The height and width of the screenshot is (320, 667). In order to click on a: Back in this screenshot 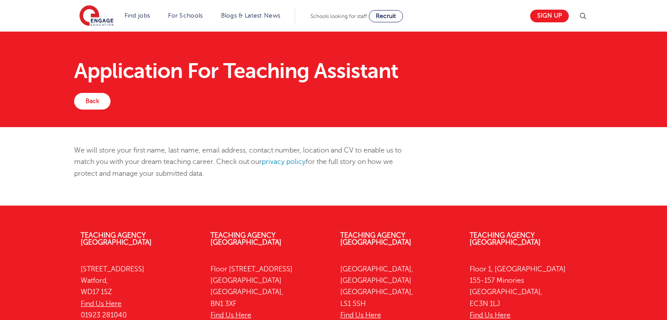, I will do `click(92, 101)`.